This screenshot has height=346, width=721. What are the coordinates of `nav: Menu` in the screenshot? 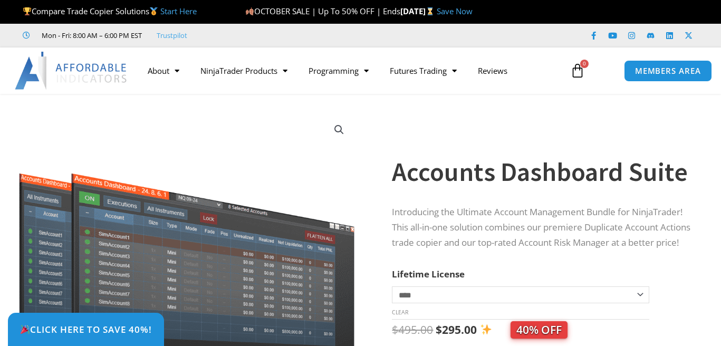 It's located at (350, 71).